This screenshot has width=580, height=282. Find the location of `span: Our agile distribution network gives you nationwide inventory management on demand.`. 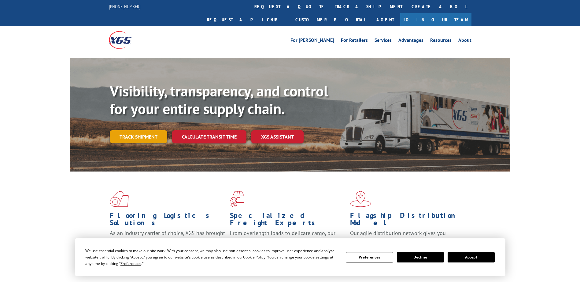

span: Our agile distribution network gives you nationwide inventory management on demand. is located at coordinates (406, 237).